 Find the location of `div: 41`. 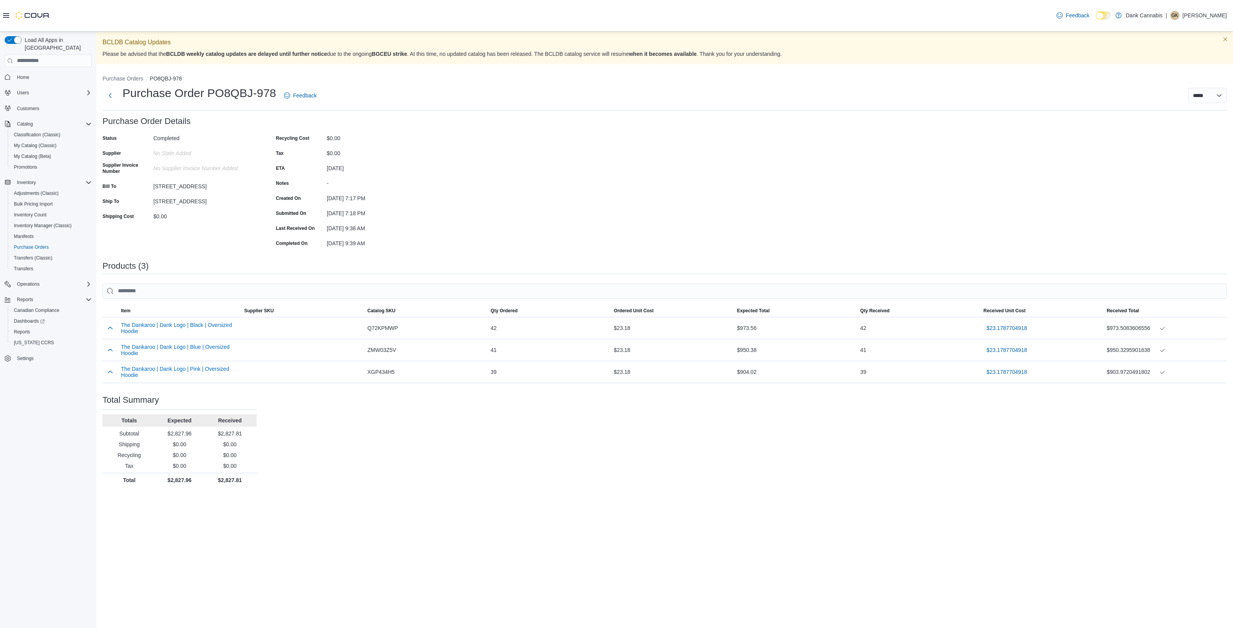

div: 41 is located at coordinates (919, 350).